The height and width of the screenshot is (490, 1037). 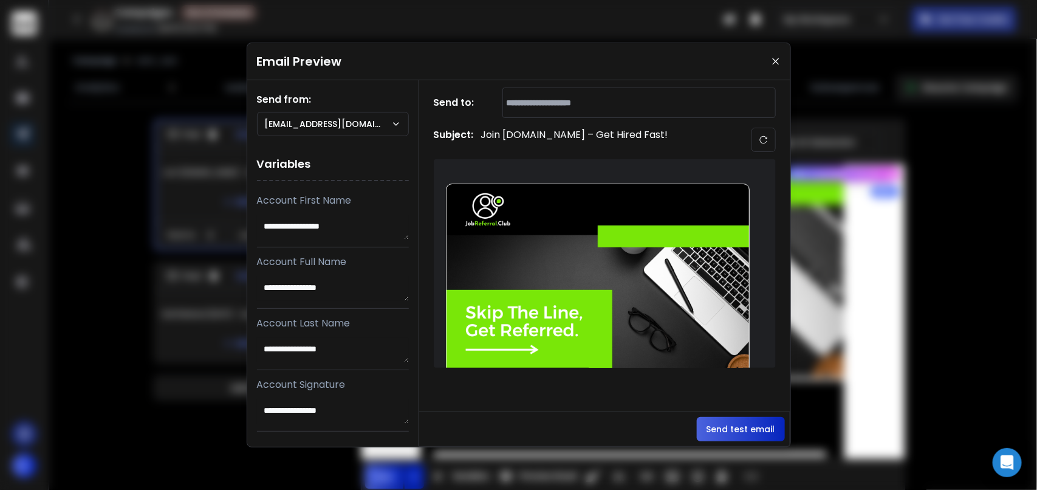 I want to click on img: Job Referral Club, so click(x=598, y=277).